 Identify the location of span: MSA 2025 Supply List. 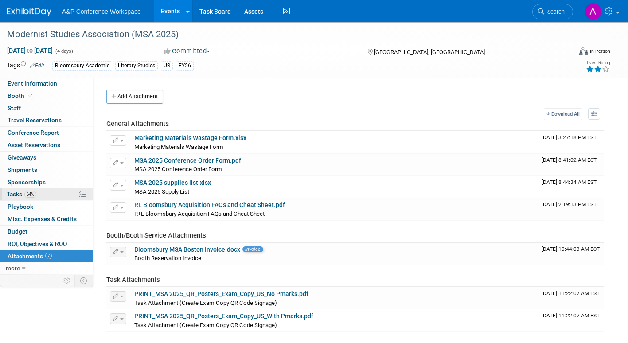
(162, 192).